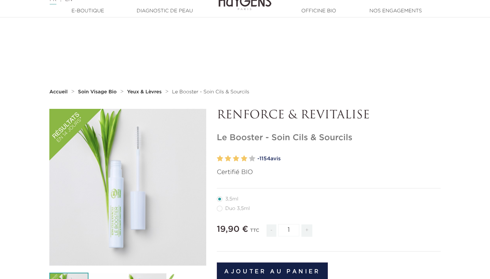 The image size is (490, 279). What do you see at coordinates (329, 138) in the screenshot?
I see `h1: Le Booster - Soin Cils & Sourcils` at bounding box center [329, 138].